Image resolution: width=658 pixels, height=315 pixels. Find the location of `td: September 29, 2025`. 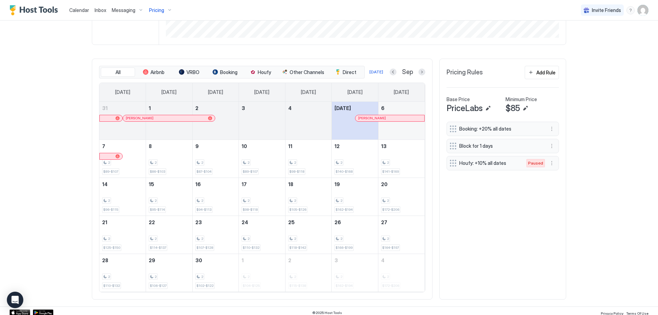

td: September 29, 2025 is located at coordinates (169, 273).